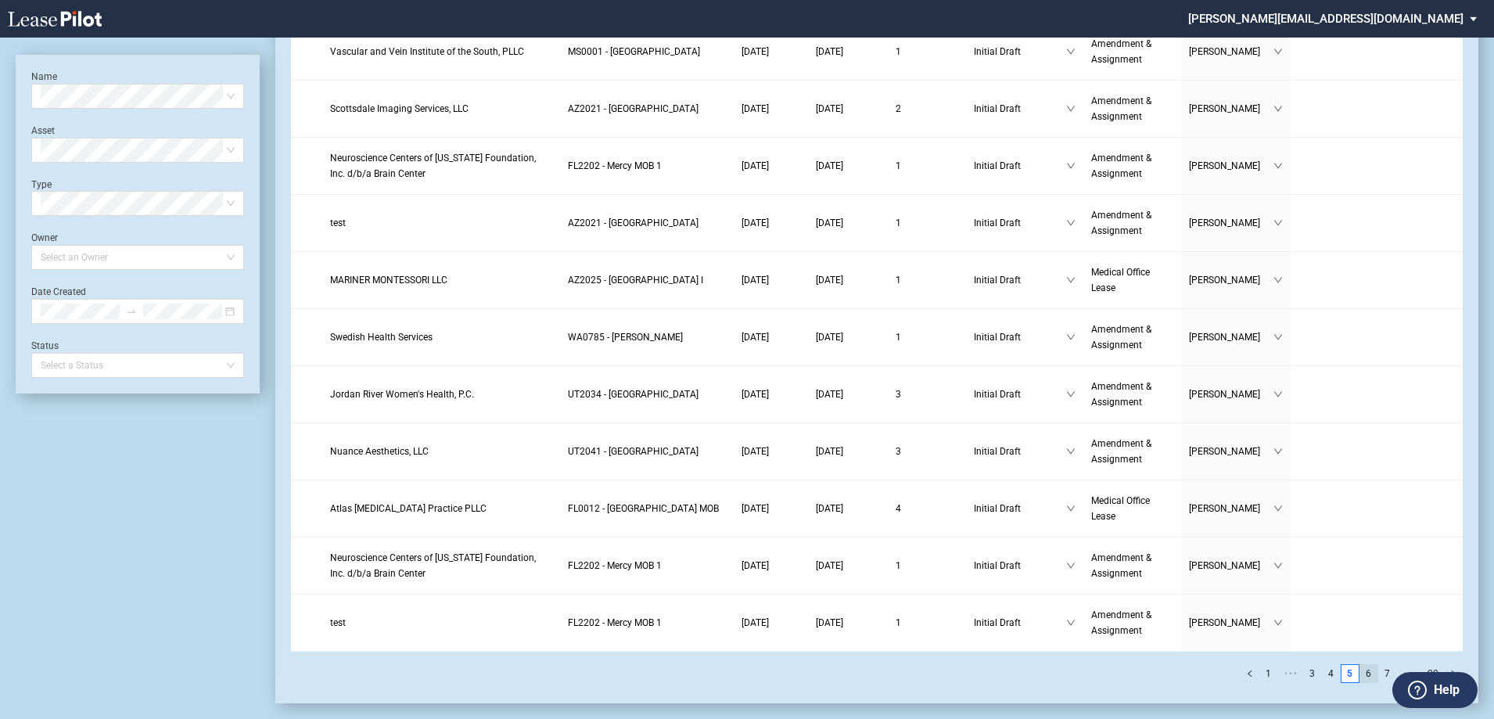 The height and width of the screenshot is (719, 1494). Describe the element at coordinates (634, 52) in the screenshot. I see `span: MS0001 - Grenada Medical Complex` at that location.